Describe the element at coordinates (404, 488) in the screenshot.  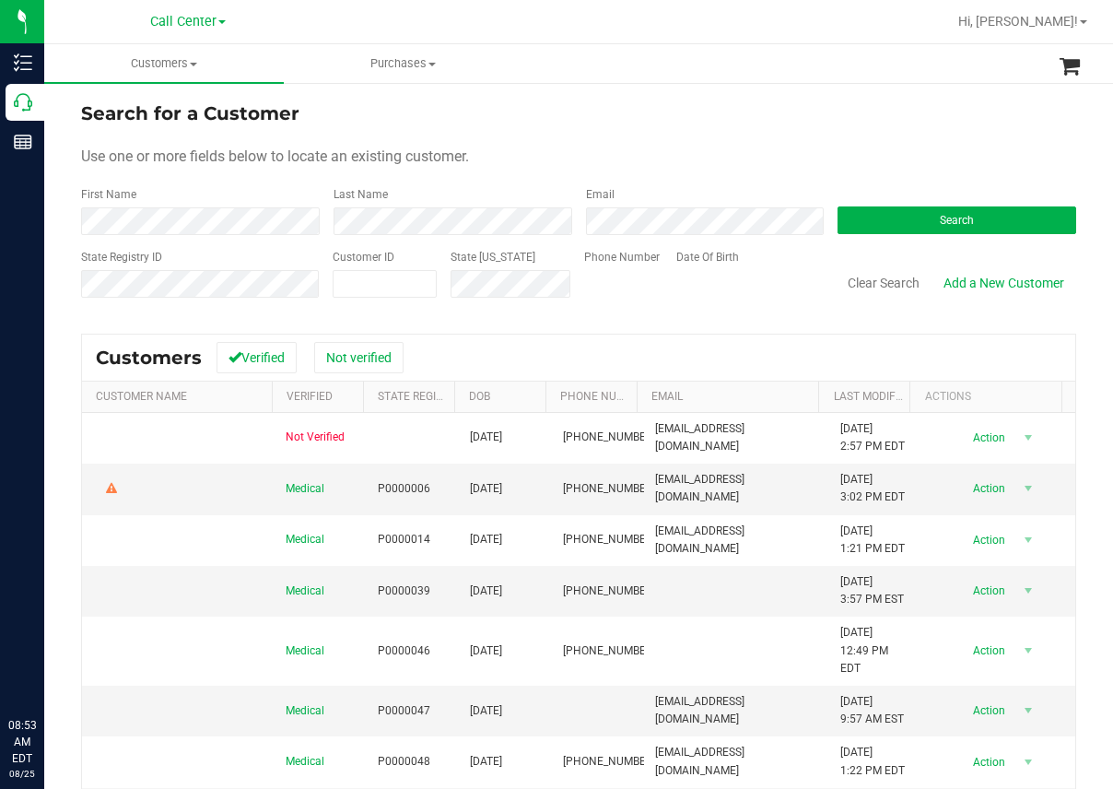
I see `span: P0000006` at that location.